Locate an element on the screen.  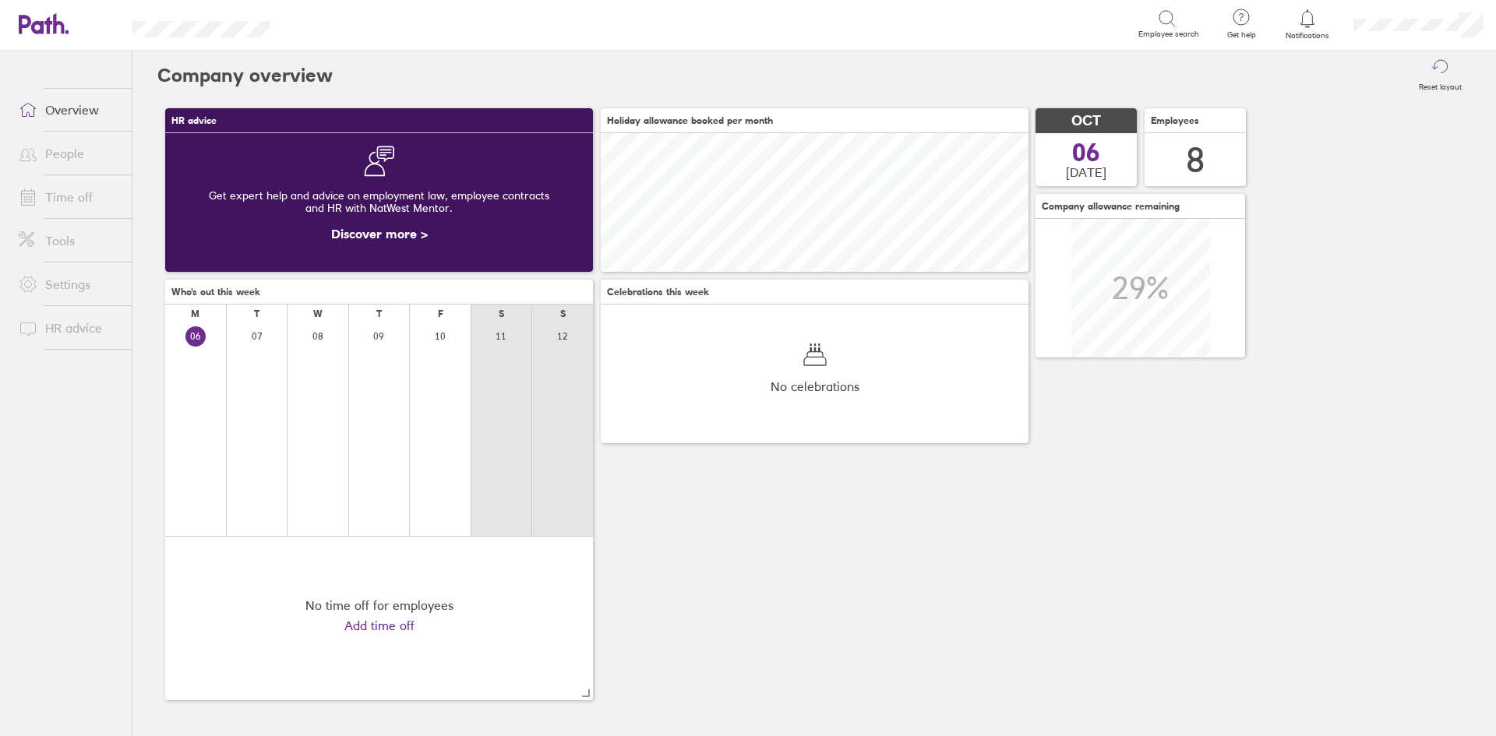
a: Settings is located at coordinates (69, 284).